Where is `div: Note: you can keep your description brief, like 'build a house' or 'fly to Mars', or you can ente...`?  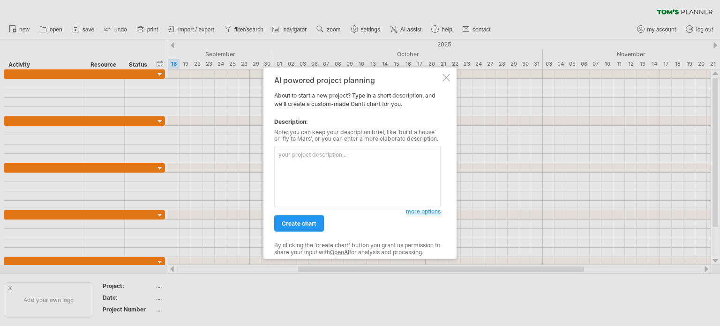
div: Note: you can keep your description brief, like 'build a house' or 'fly to Mars', or you can ente... is located at coordinates (357, 135).